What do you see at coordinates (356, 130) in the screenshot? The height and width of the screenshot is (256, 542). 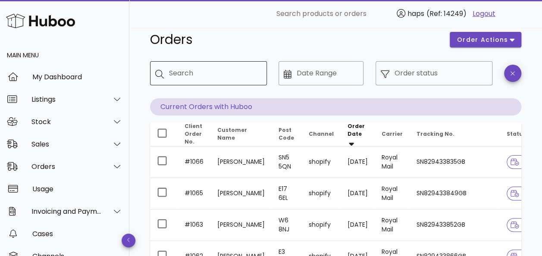 I see `span: Order Date` at bounding box center [356, 130].